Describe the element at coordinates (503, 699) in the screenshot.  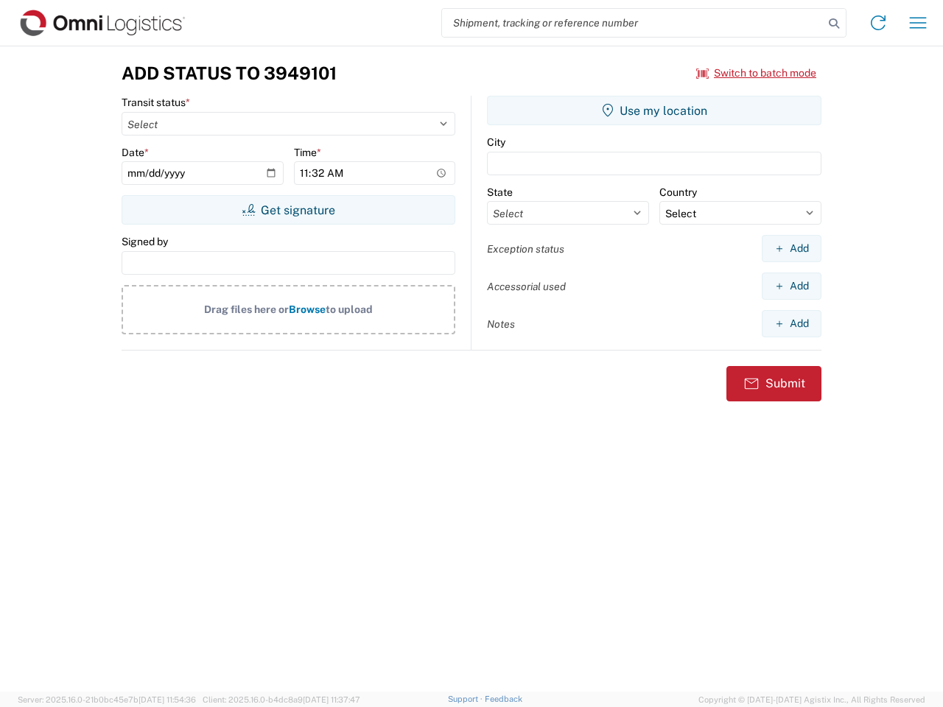
I see `a: Feedback` at that location.